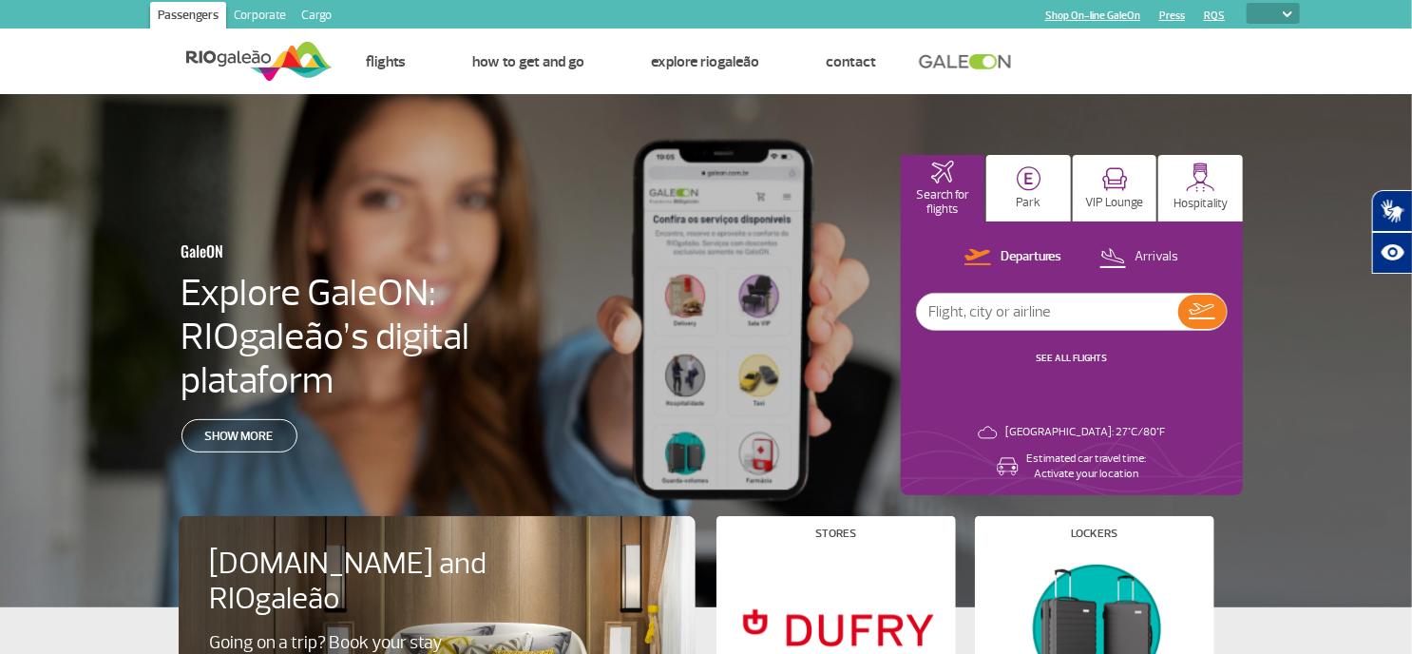 Image resolution: width=1412 pixels, height=654 pixels. I want to click on a: Contact, so click(850, 62).